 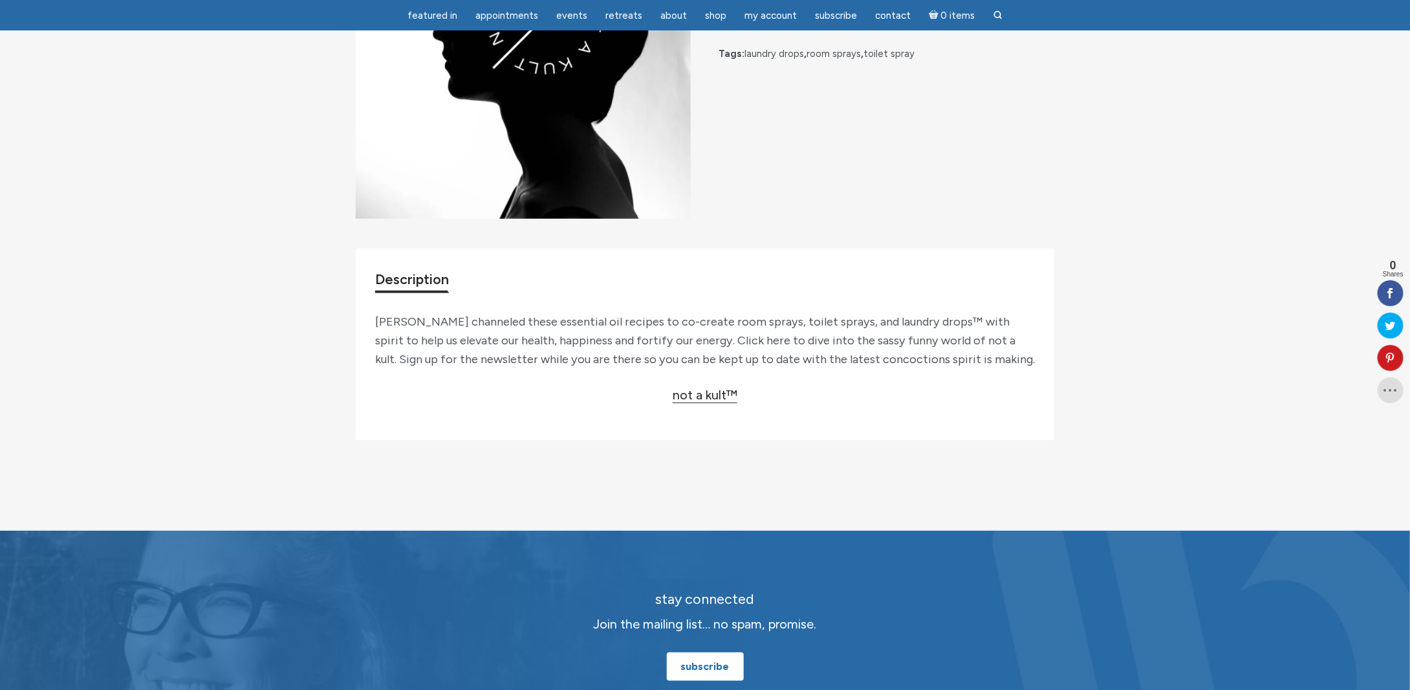 What do you see at coordinates (705, 666) in the screenshot?
I see `a: subscribe` at bounding box center [705, 666].